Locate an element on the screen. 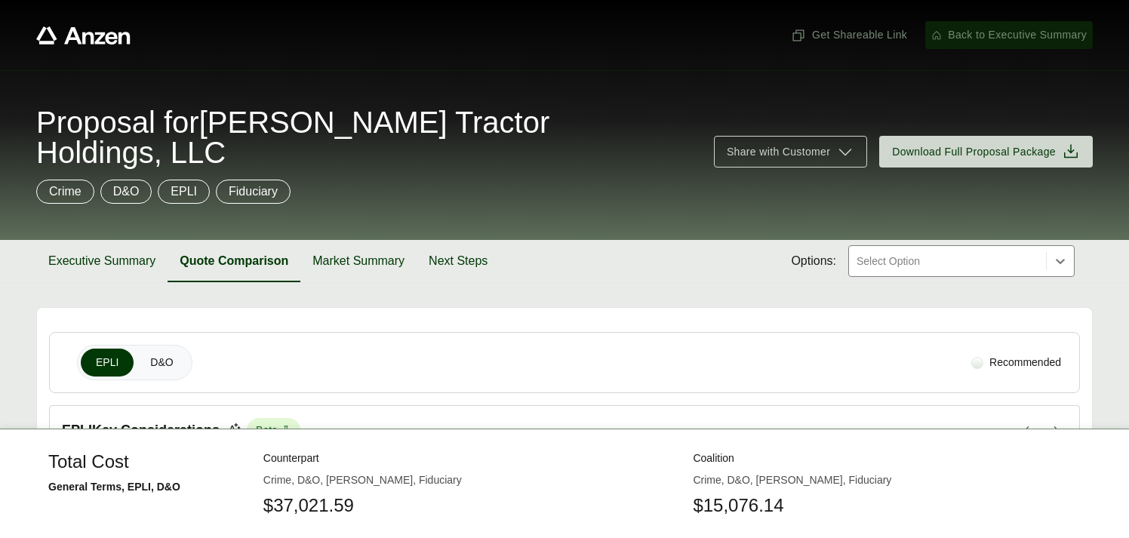  button: Executive Summary is located at coordinates (102, 261).